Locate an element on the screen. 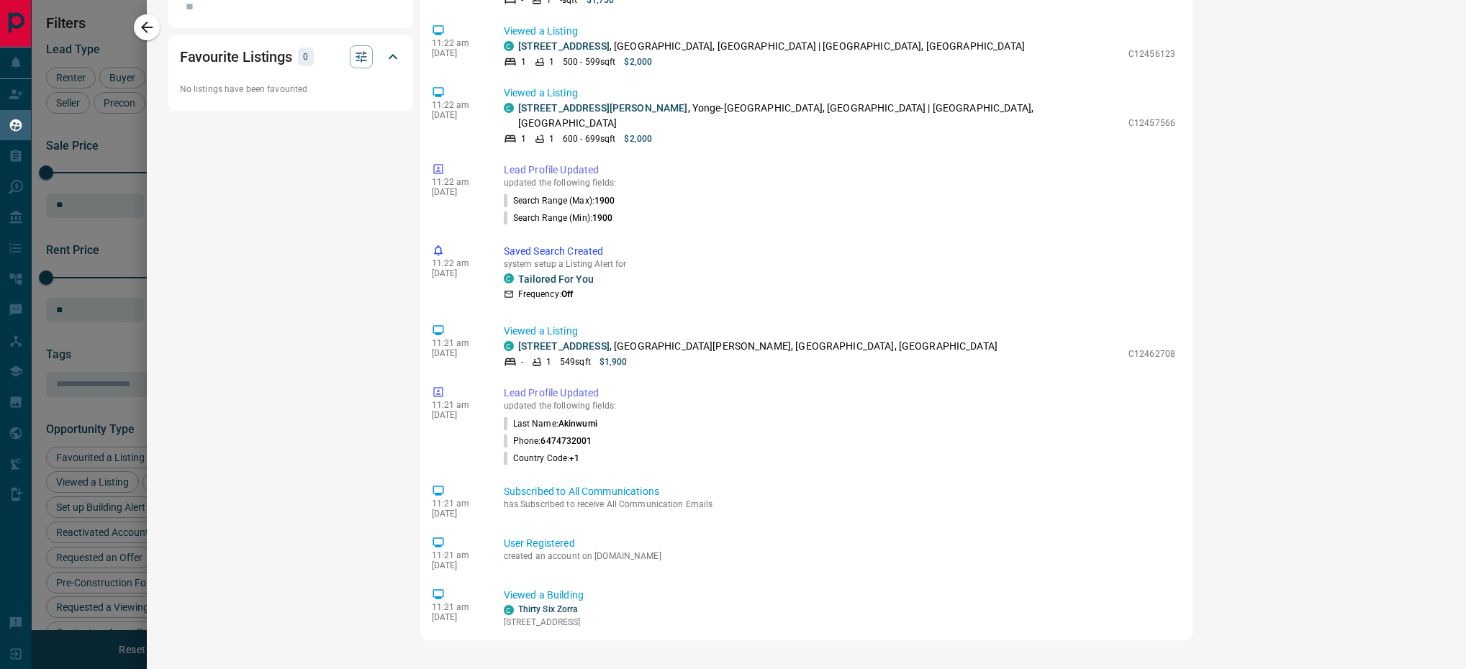 Image resolution: width=1466 pixels, height=669 pixels. a: Thirty Six Zorra is located at coordinates (548, 610).